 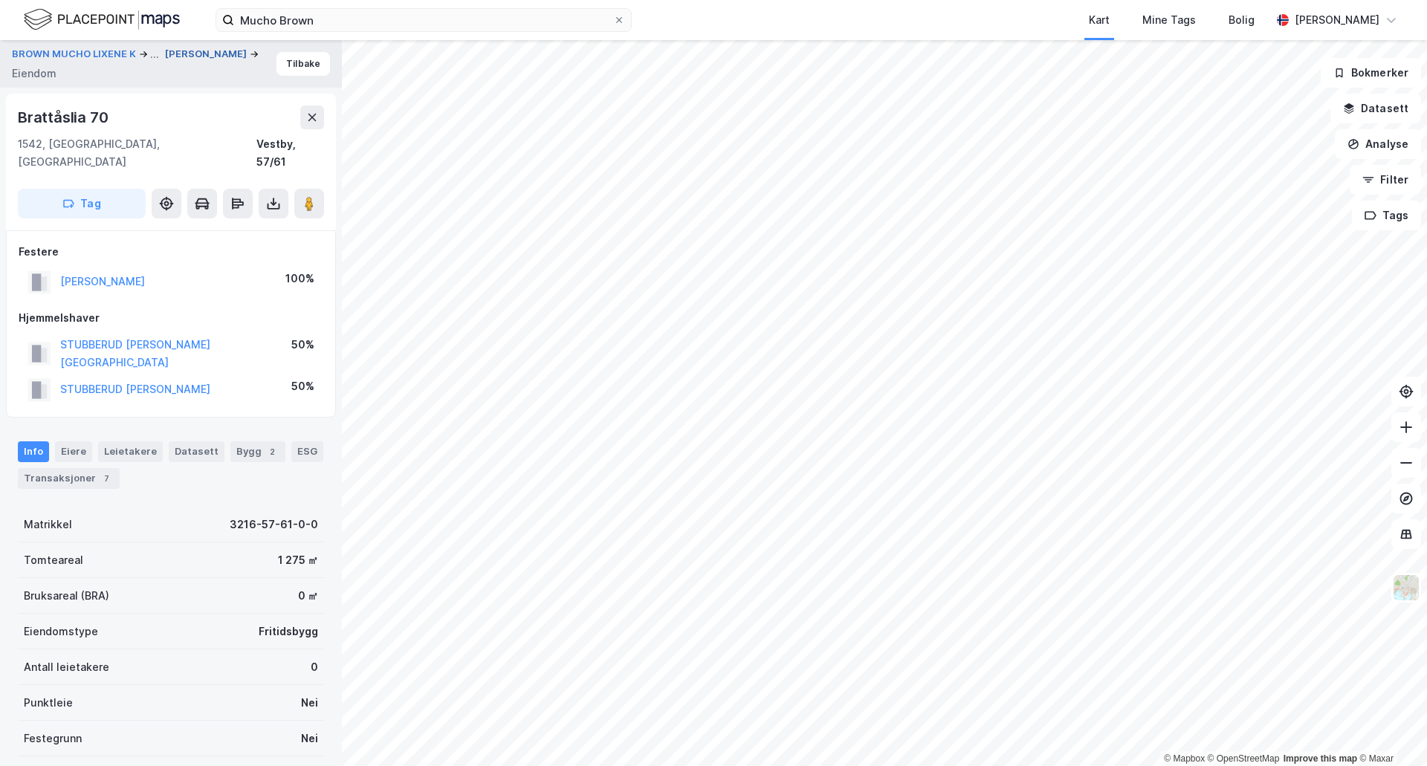 I want to click on button: Tilbake, so click(x=303, y=64).